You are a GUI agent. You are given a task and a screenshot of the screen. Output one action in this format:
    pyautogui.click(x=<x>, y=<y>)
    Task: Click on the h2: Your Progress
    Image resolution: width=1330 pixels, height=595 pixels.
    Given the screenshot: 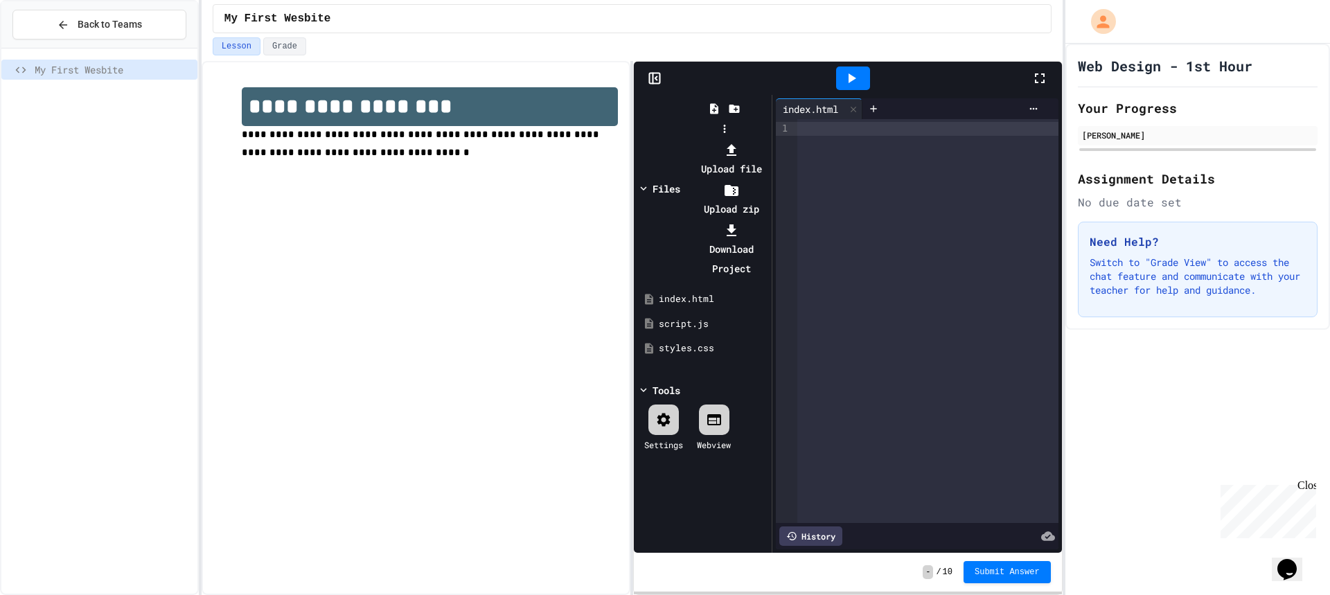 What is the action you would take?
    pyautogui.click(x=1198, y=108)
    